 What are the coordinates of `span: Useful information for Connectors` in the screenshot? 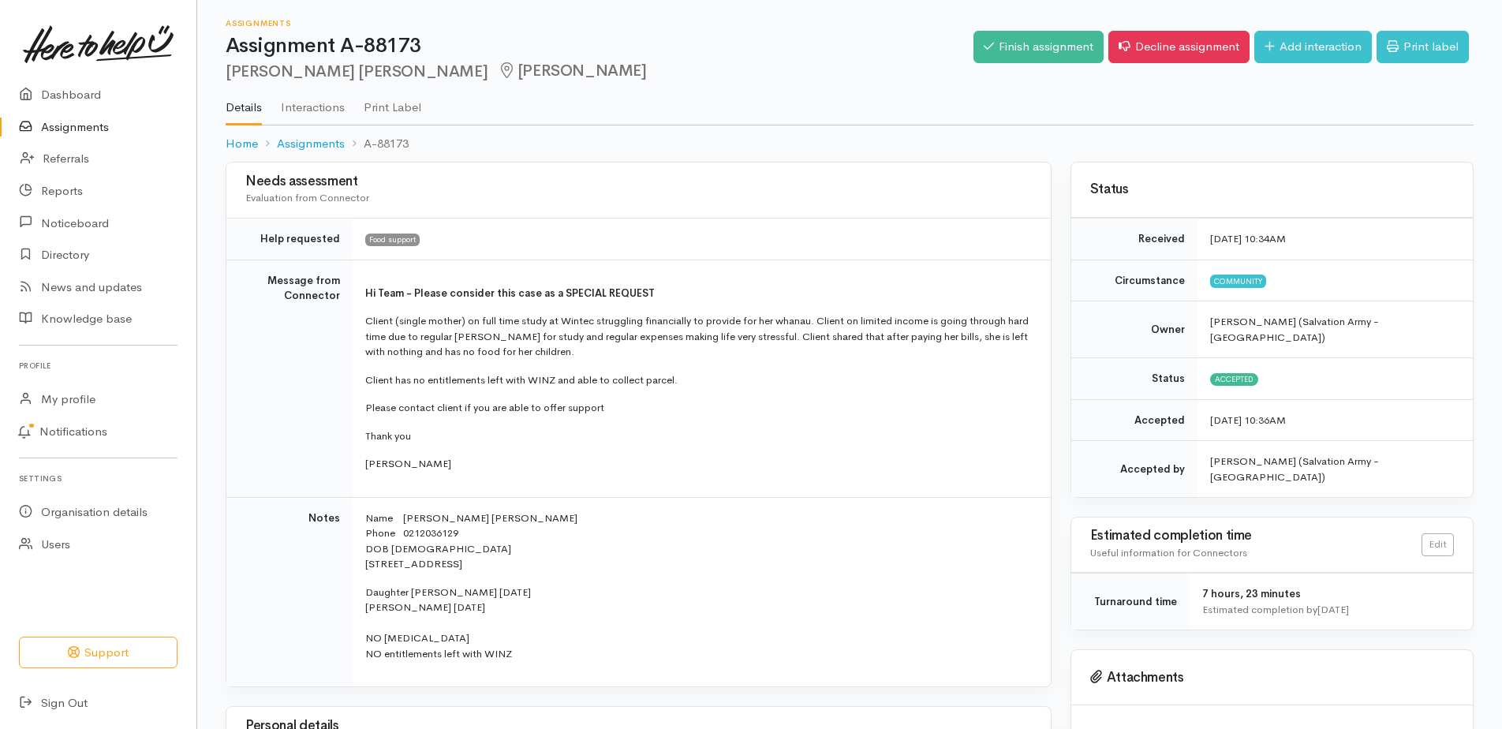 It's located at (1169, 552).